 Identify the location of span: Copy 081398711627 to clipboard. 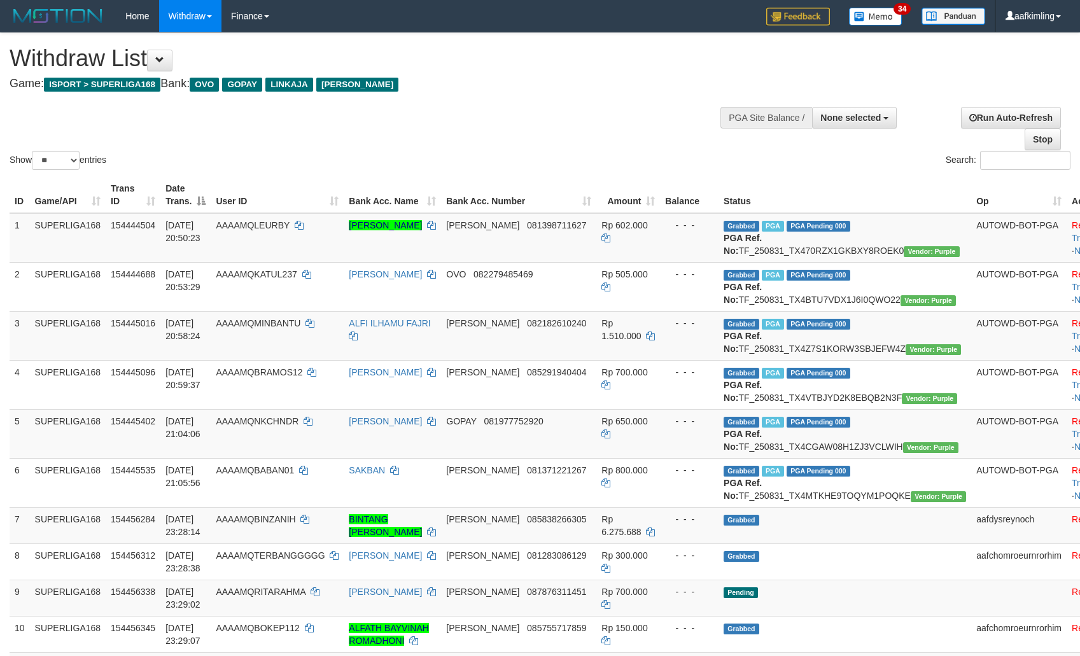
(556, 225).